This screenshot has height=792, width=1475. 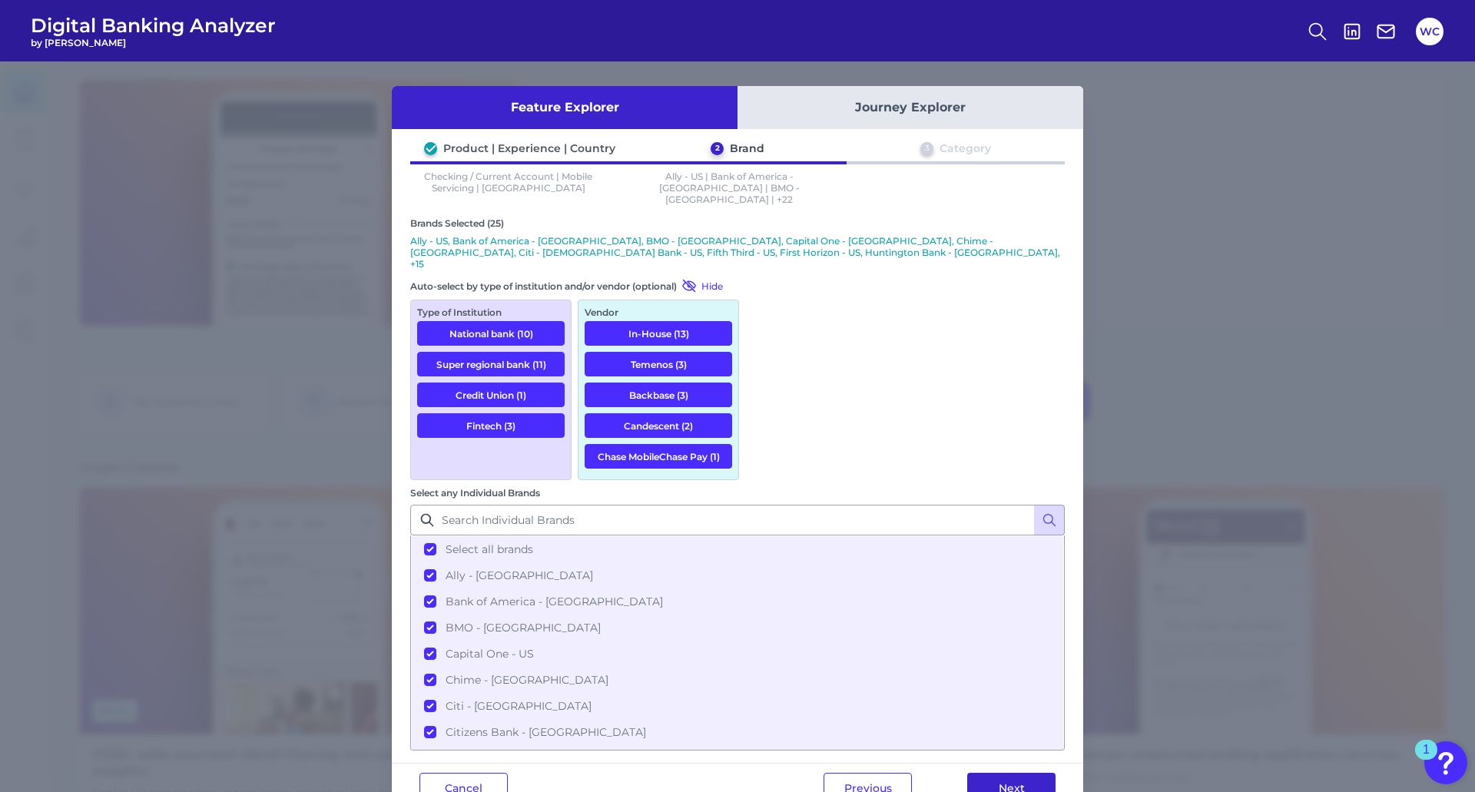 I want to click on div: Brand, so click(x=747, y=148).